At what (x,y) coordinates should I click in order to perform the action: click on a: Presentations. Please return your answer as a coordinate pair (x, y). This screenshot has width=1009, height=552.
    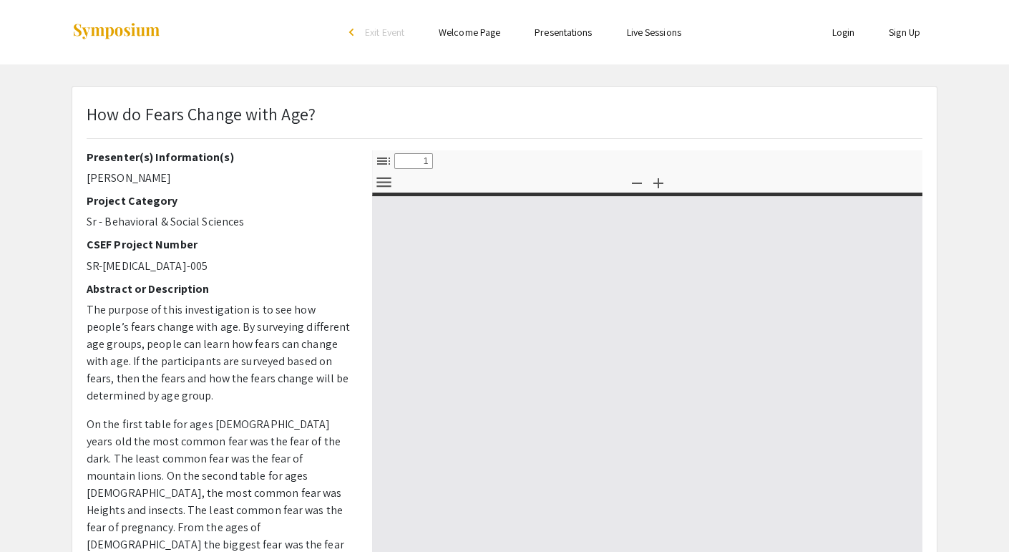
    Looking at the image, I should click on (563, 32).